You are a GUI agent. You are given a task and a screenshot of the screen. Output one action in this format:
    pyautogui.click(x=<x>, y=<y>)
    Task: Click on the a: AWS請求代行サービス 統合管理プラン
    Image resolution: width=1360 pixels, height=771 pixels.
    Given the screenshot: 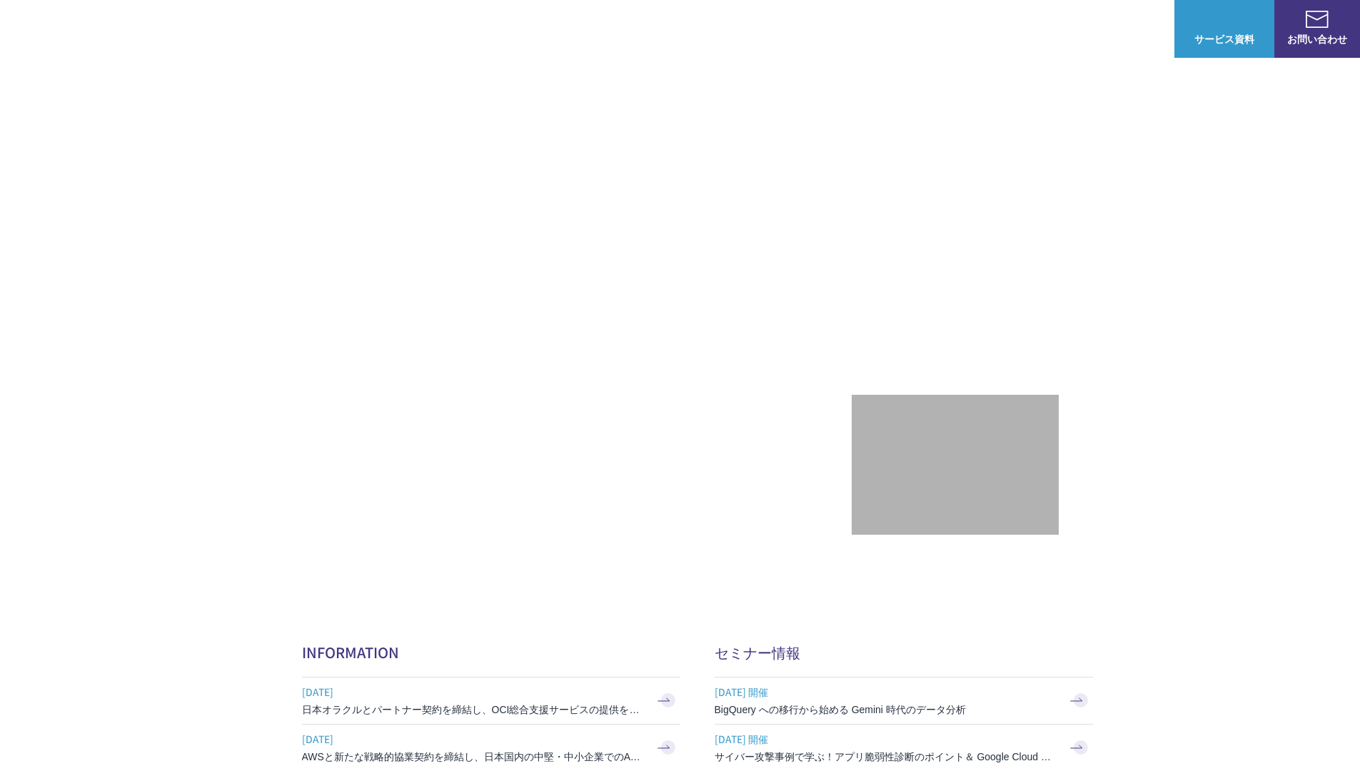 What is the action you would take?
    pyautogui.click(x=696, y=449)
    